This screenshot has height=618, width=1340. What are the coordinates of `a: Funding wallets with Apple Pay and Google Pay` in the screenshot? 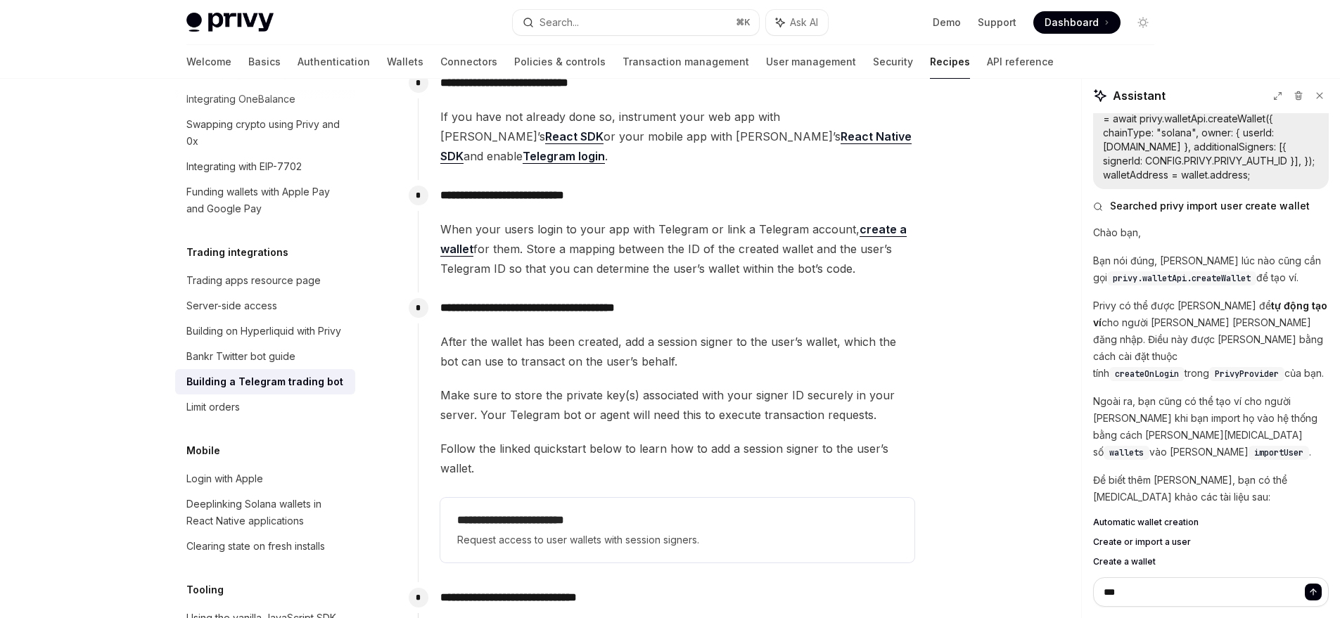 It's located at (265, 201).